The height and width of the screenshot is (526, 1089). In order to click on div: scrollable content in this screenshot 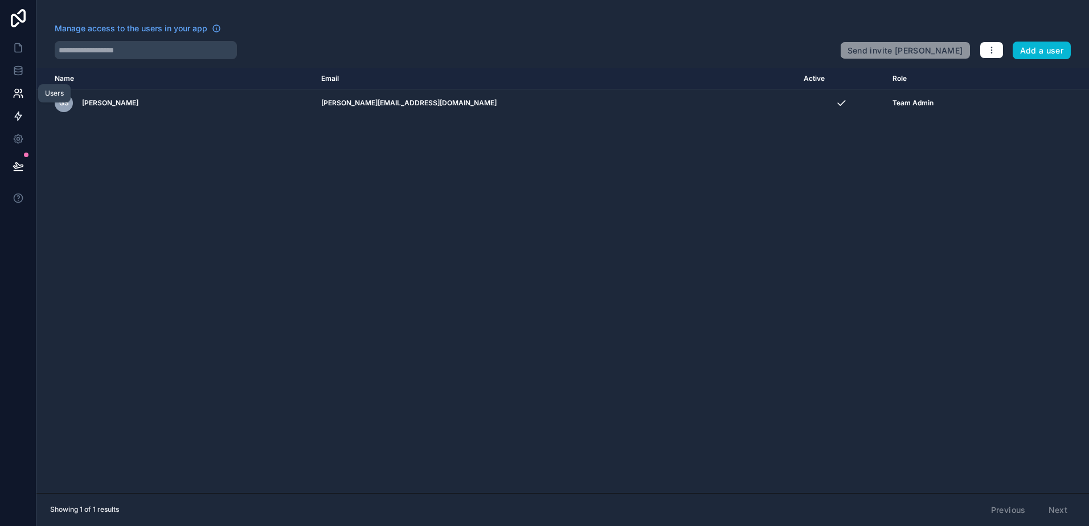, I will do `click(563, 281)`.